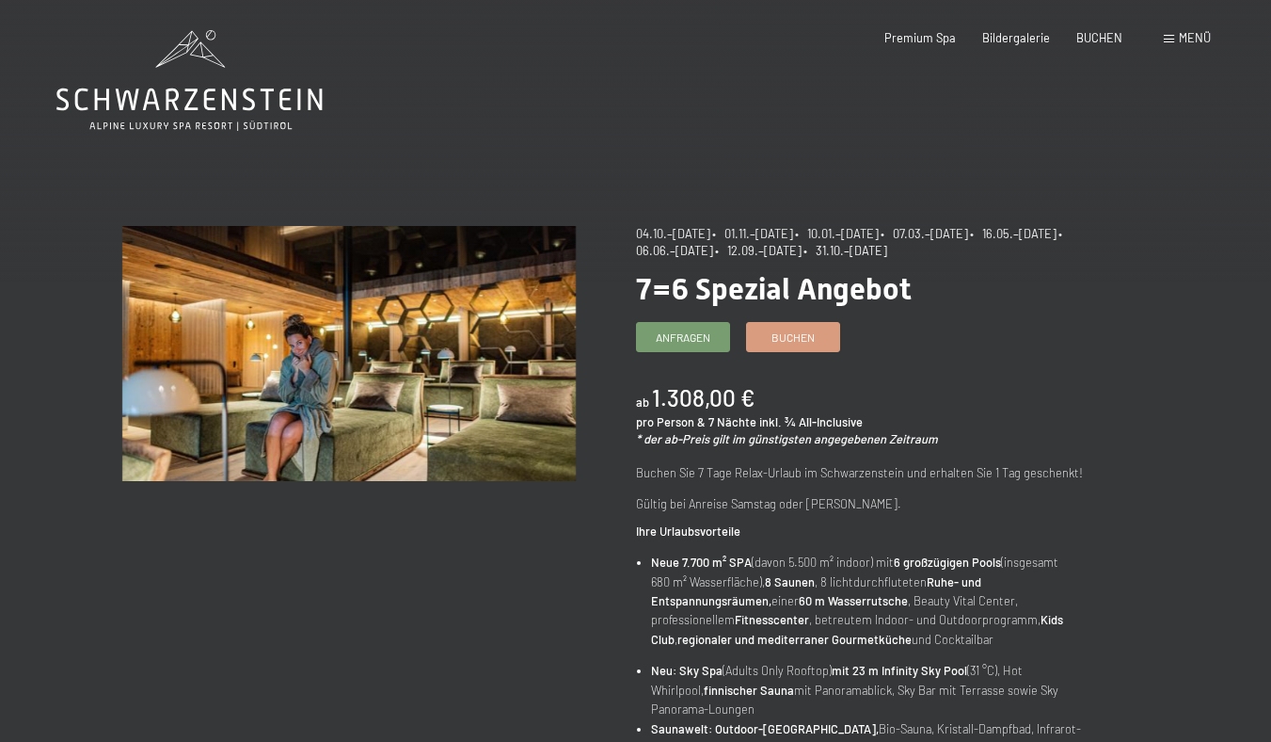  Describe the element at coordinates (773, 289) in the screenshot. I see `span: 7=6 Spezial Angebot` at that location.